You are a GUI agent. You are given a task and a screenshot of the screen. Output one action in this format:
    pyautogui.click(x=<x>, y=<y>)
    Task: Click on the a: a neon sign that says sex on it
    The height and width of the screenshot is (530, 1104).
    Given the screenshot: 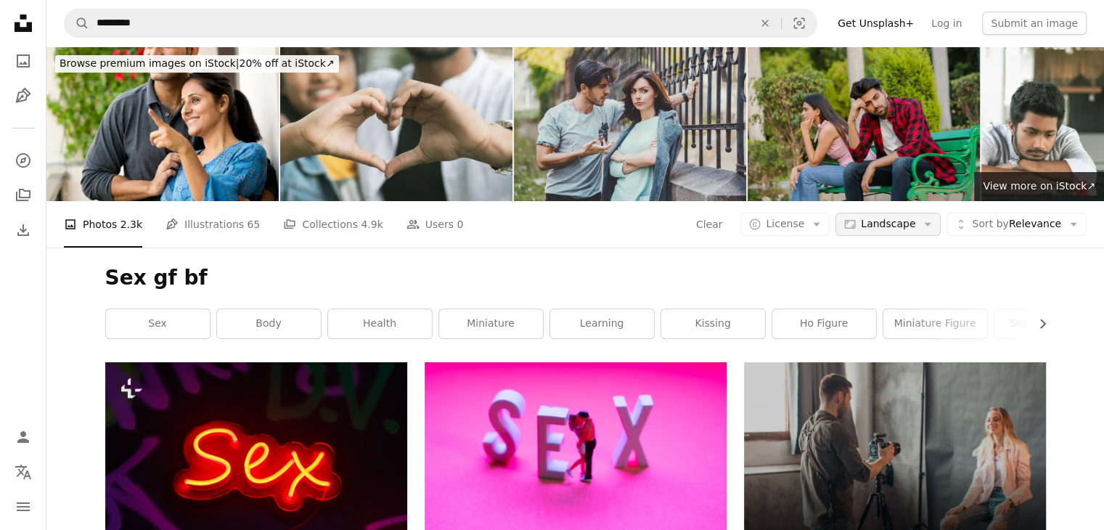 What is the action you would take?
    pyautogui.click(x=256, y=462)
    